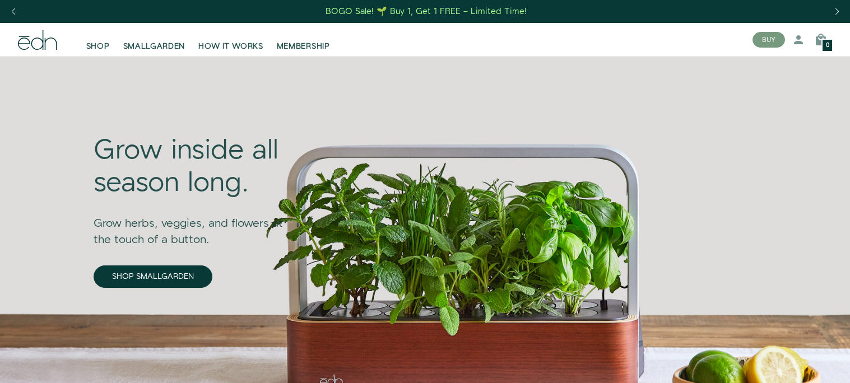 This screenshot has height=383, width=850. I want to click on a: SHOP, so click(98, 40).